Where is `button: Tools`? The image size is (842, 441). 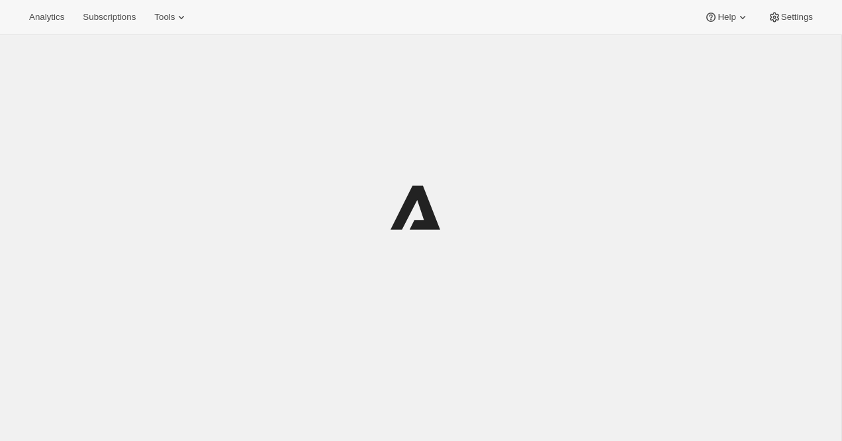 button: Tools is located at coordinates (171, 17).